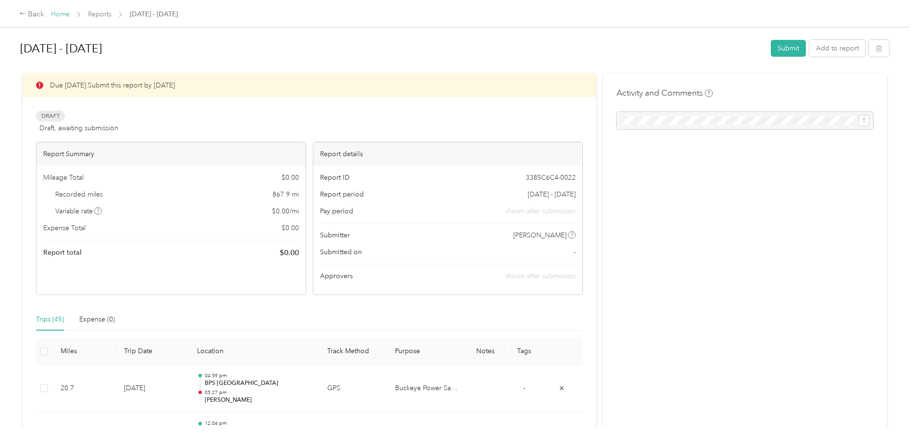 This screenshot has width=914, height=444. What do you see at coordinates (97, 319) in the screenshot?
I see `div: Expense (0)` at bounding box center [97, 319].